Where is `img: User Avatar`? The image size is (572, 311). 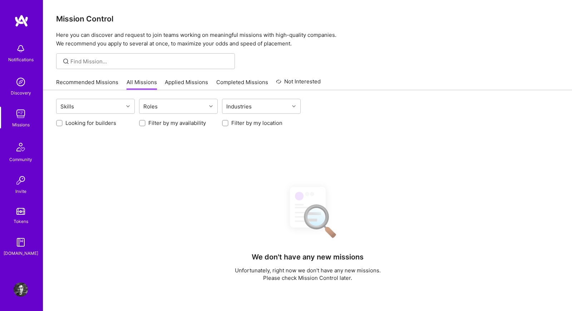
img: User Avatar is located at coordinates (21, 289).